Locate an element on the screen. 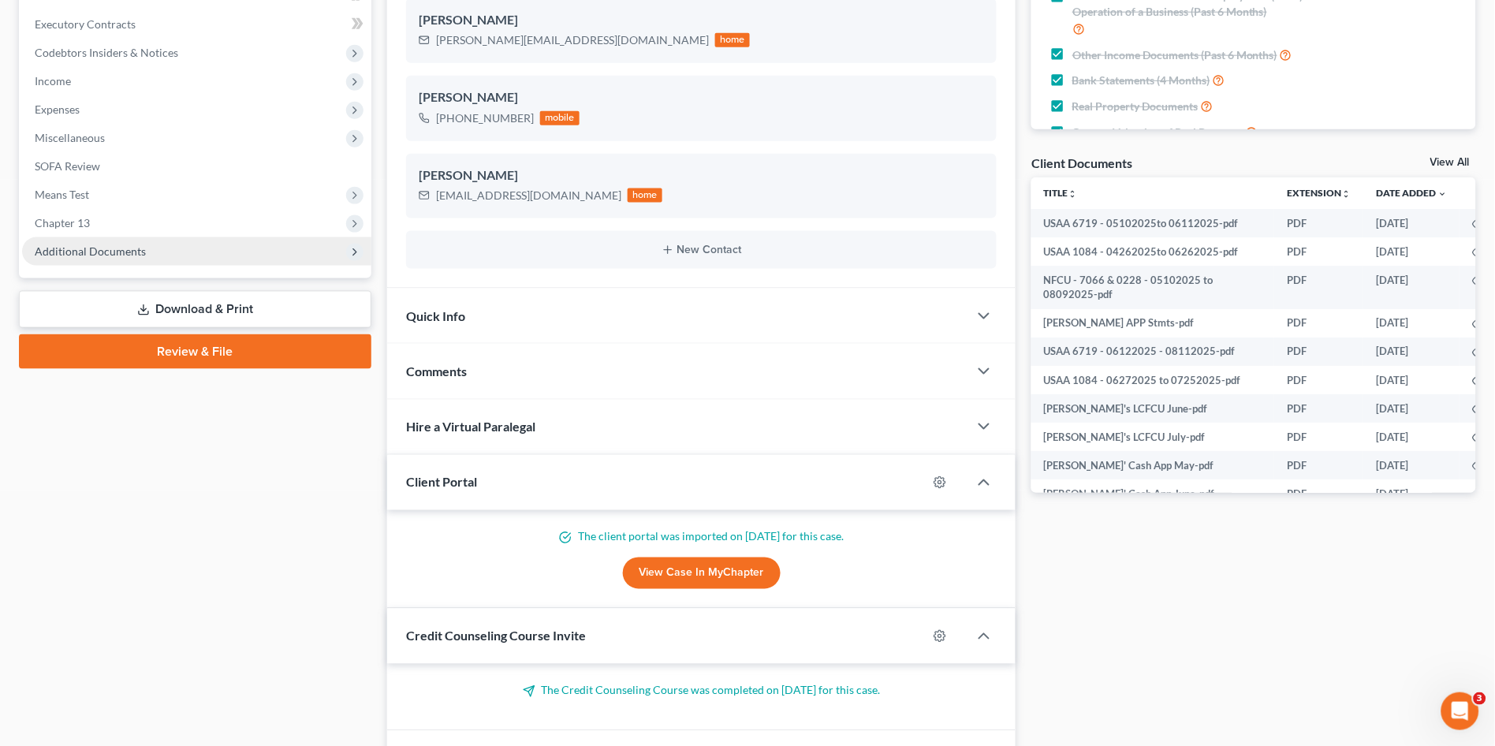 This screenshot has width=1495, height=746. td: NFCU - 7066 & 0228 - 05102025 to 08092025-pdf is located at coordinates (1153, 287).